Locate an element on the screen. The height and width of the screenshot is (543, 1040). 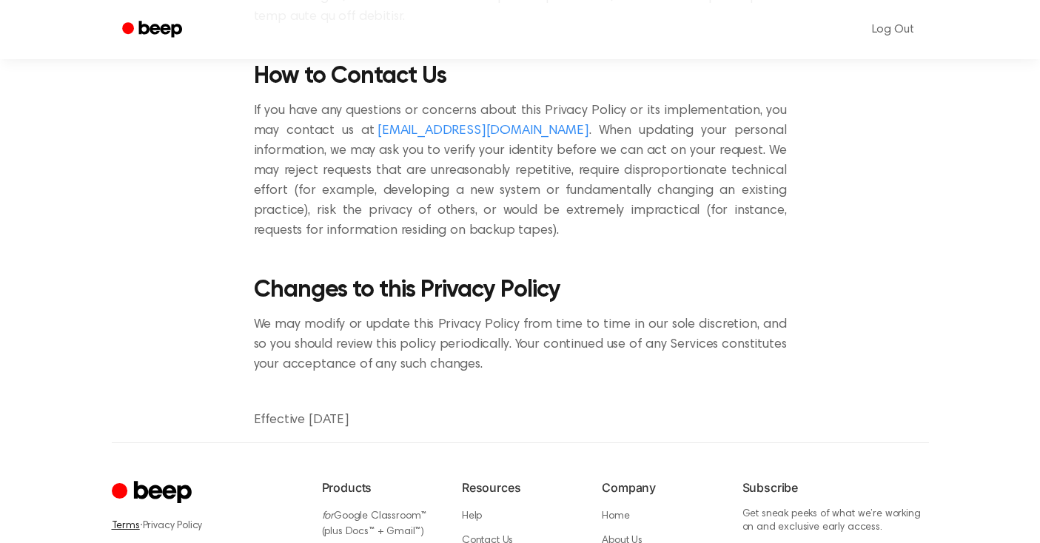
a: Help is located at coordinates (471, 517).